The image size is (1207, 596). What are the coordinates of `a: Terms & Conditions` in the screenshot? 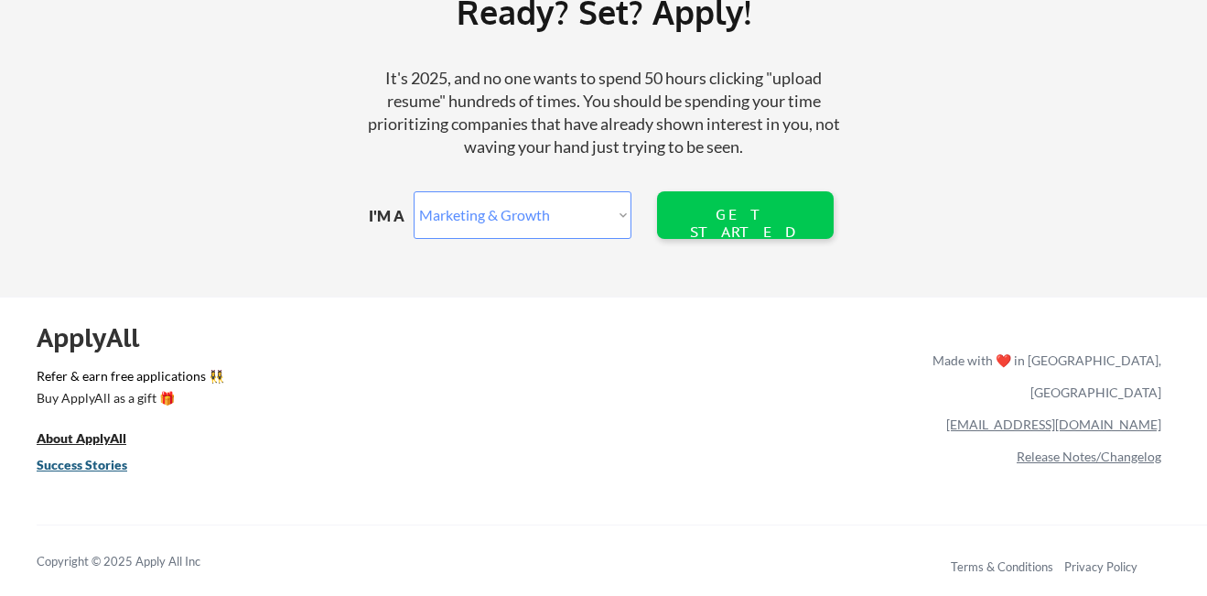 It's located at (1002, 567).